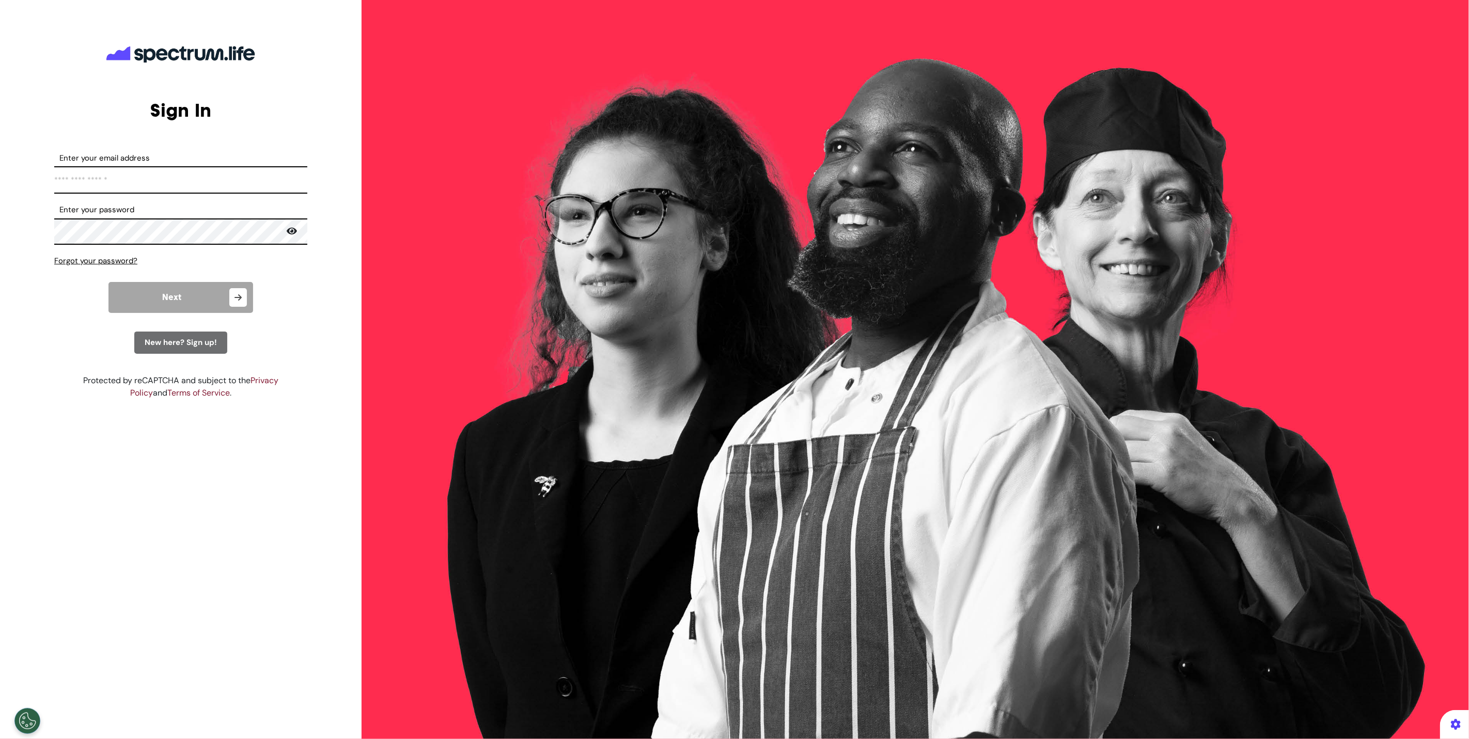 The height and width of the screenshot is (739, 1469). What do you see at coordinates (181, 110) in the screenshot?
I see `h2: Sign In` at bounding box center [181, 110].